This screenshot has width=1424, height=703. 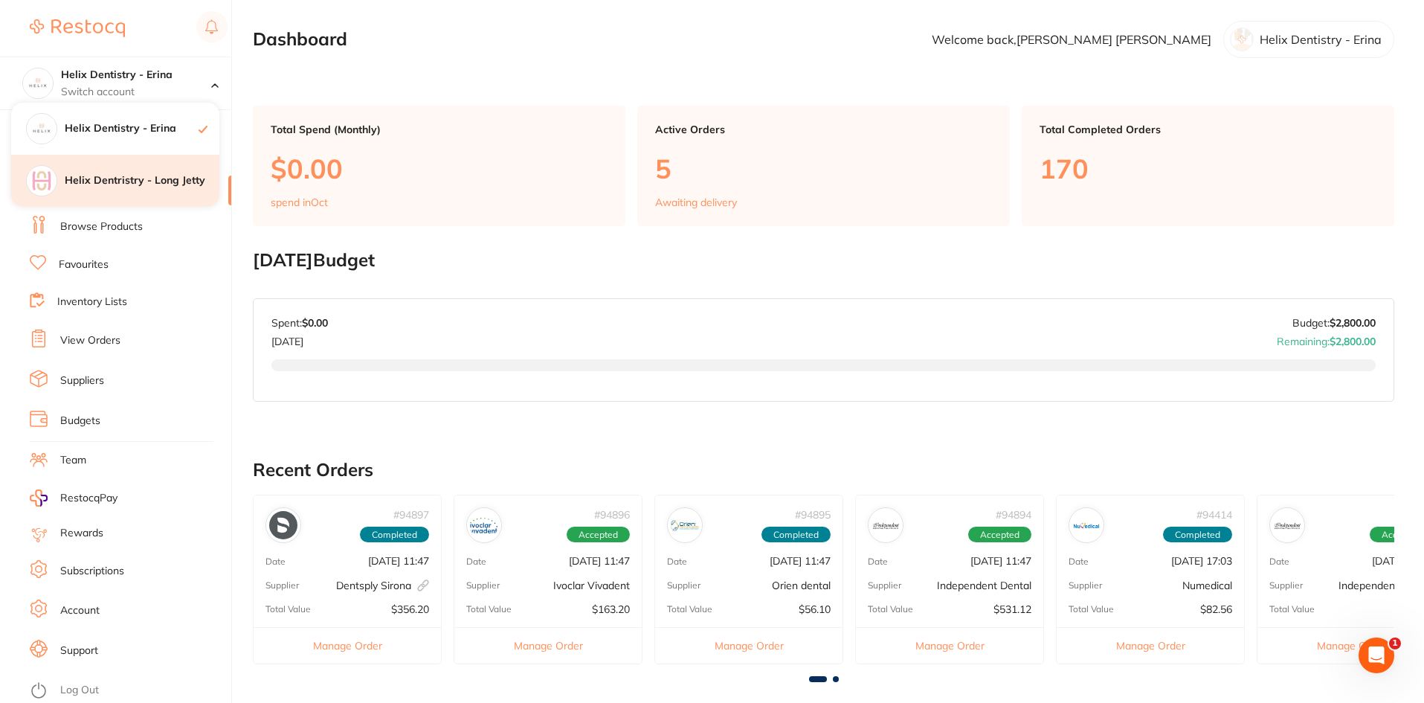 I want to click on h2: Dashboard, so click(x=300, y=39).